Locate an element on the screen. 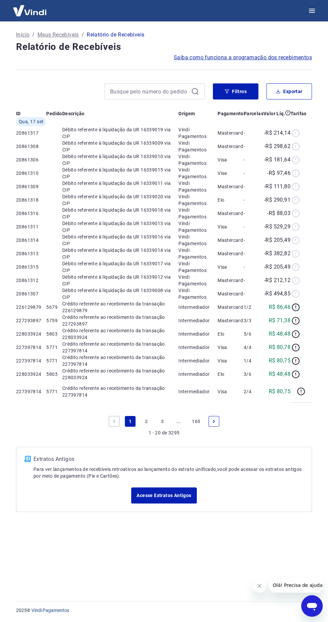  p: -R$ 212,12 is located at coordinates (277, 280).